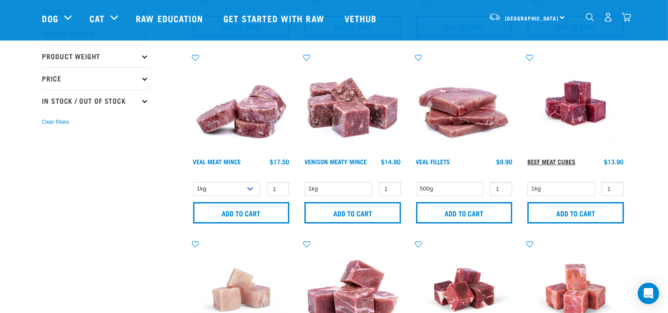 The width and height of the screenshot is (668, 313). I want to click on div: $13.90, so click(614, 161).